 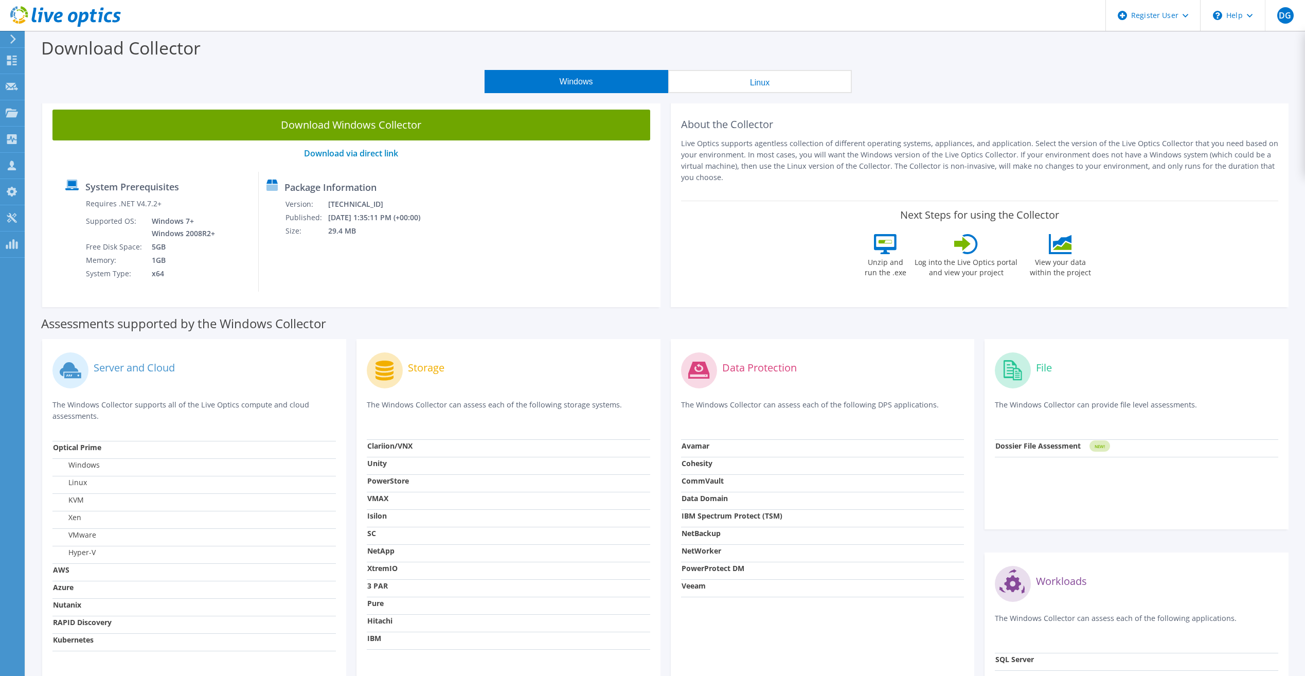 What do you see at coordinates (115, 260) in the screenshot?
I see `td: Memory:` at bounding box center [115, 260].